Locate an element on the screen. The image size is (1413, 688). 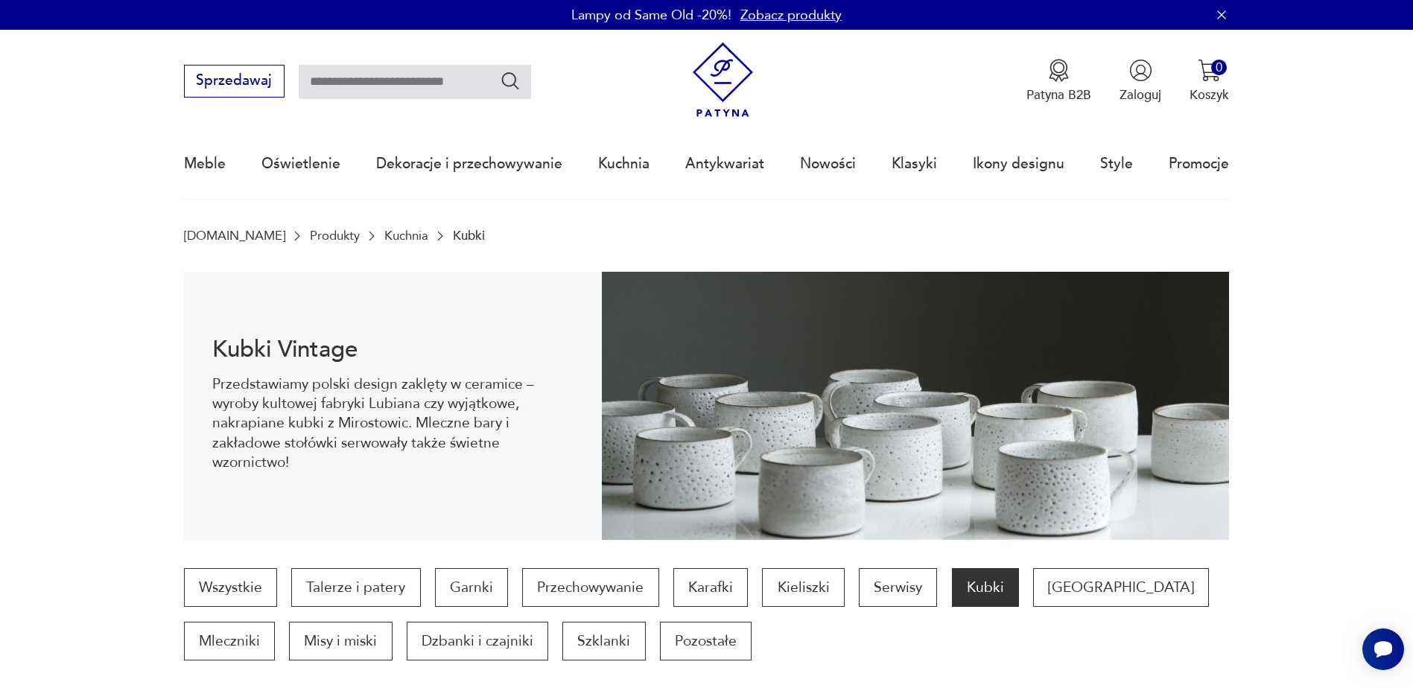
a: Sprzedawaj is located at coordinates (234, 82).